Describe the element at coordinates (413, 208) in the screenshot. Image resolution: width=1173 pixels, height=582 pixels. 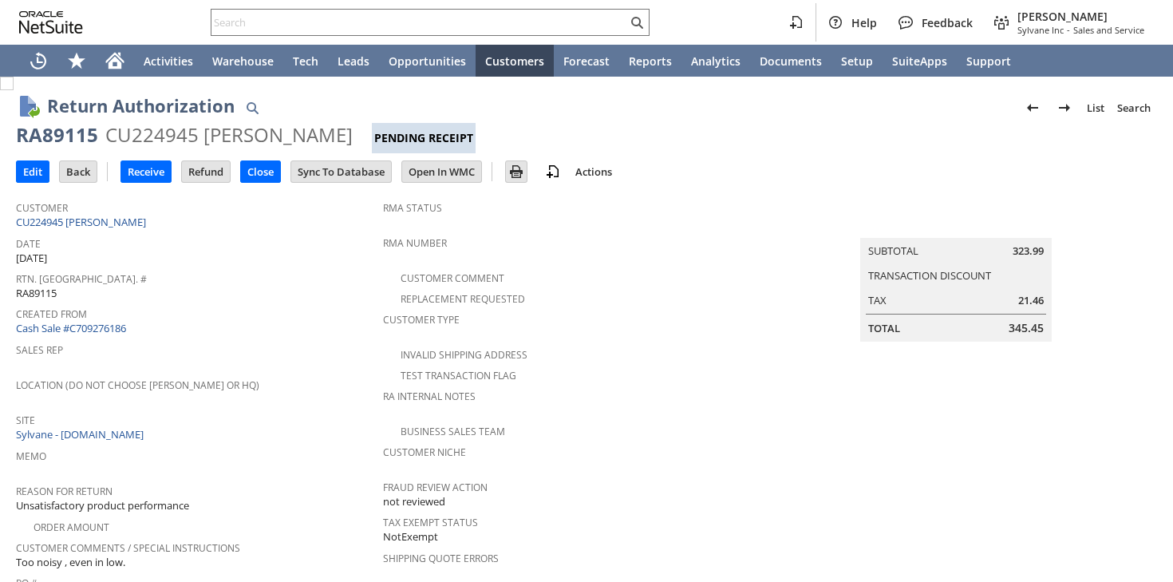
I see `a: RMA Status` at that location.